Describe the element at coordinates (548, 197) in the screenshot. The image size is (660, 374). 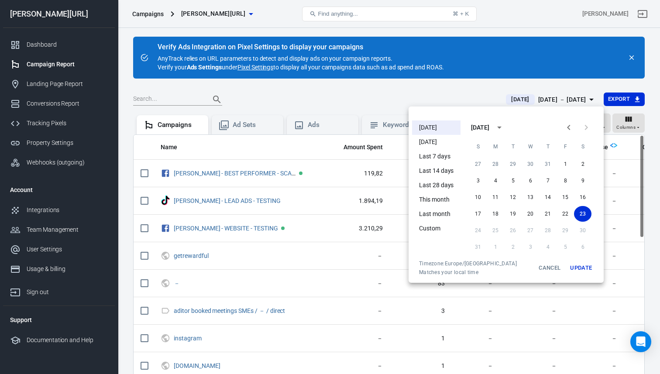
I see `button: 14` at that location.